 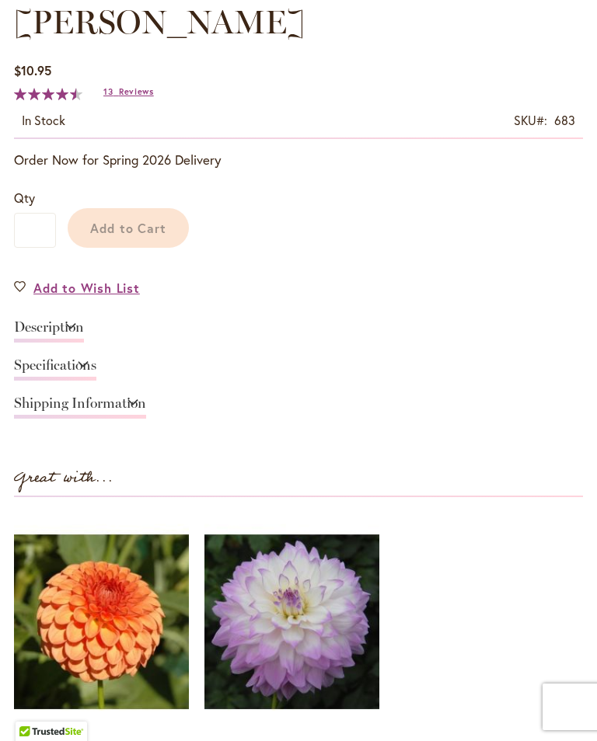 I want to click on img: GINGEROO, so click(x=101, y=622).